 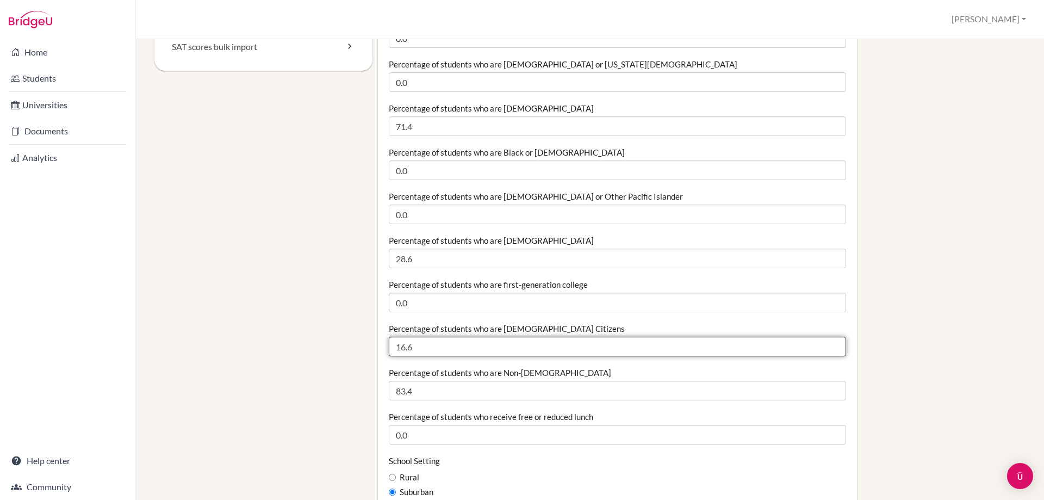 What do you see at coordinates (67, 52) in the screenshot?
I see `a: Home` at bounding box center [67, 52].